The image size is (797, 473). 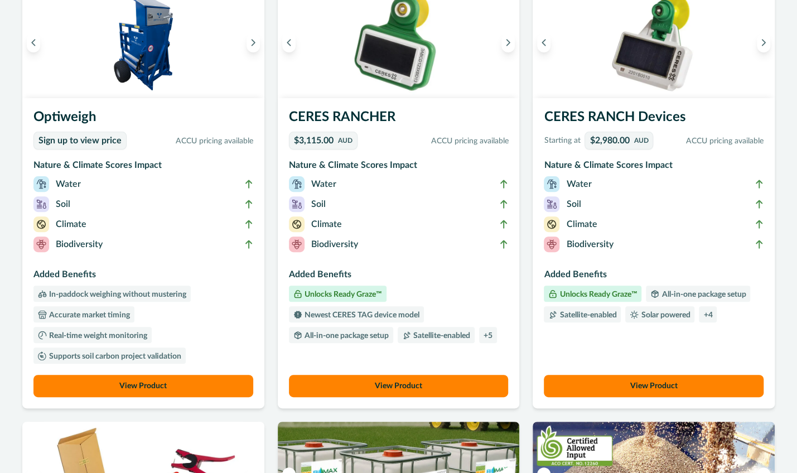 What do you see at coordinates (117, 295) in the screenshot?
I see `p: In-paddock weighing without mustering` at bounding box center [117, 295].